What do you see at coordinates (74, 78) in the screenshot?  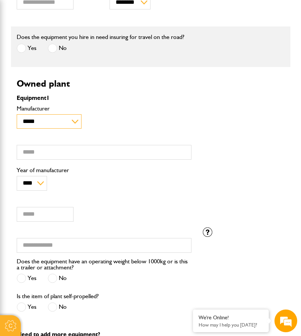 I see `input: Enter your last name` at bounding box center [74, 78].